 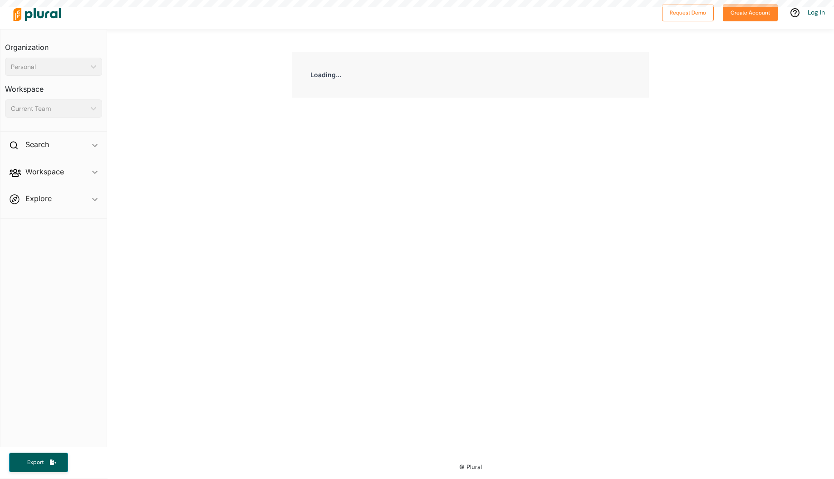 I want to click on button: Export, so click(x=39, y=462).